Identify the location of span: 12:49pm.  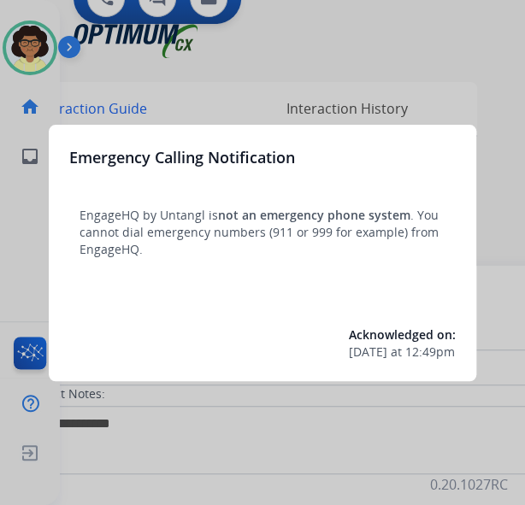
(430, 352).